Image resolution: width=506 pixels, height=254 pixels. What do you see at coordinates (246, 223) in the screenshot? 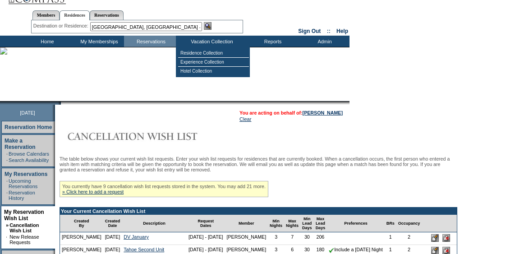
I see `td: Member` at bounding box center [246, 223].